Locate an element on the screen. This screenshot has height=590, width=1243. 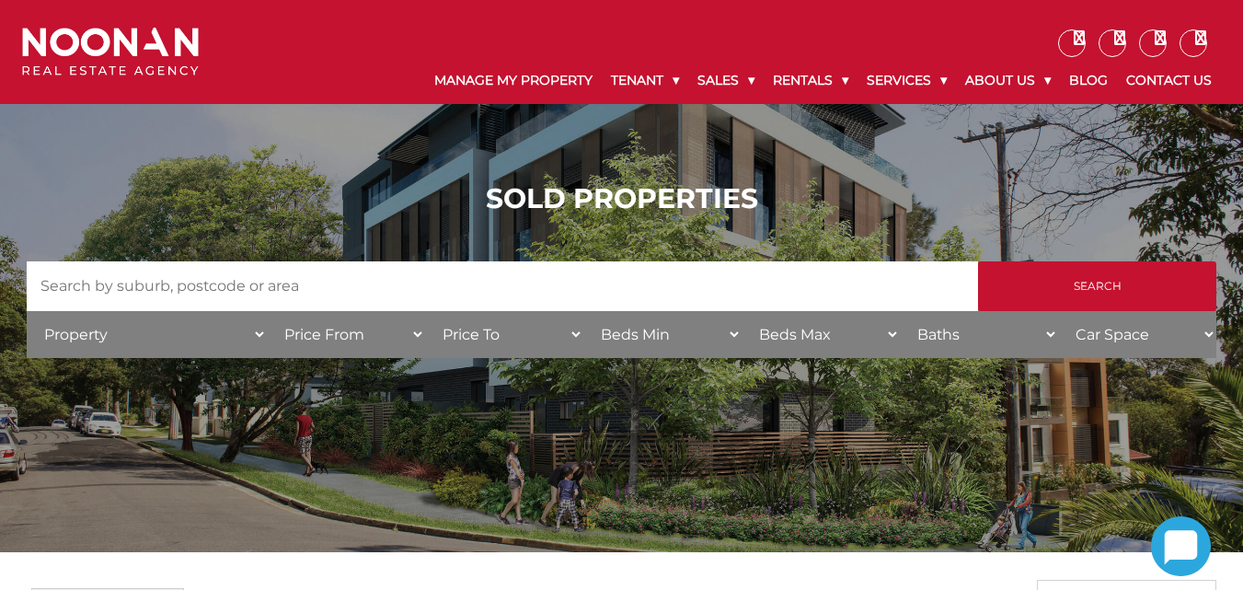
a: Rentals is located at coordinates (811, 80).